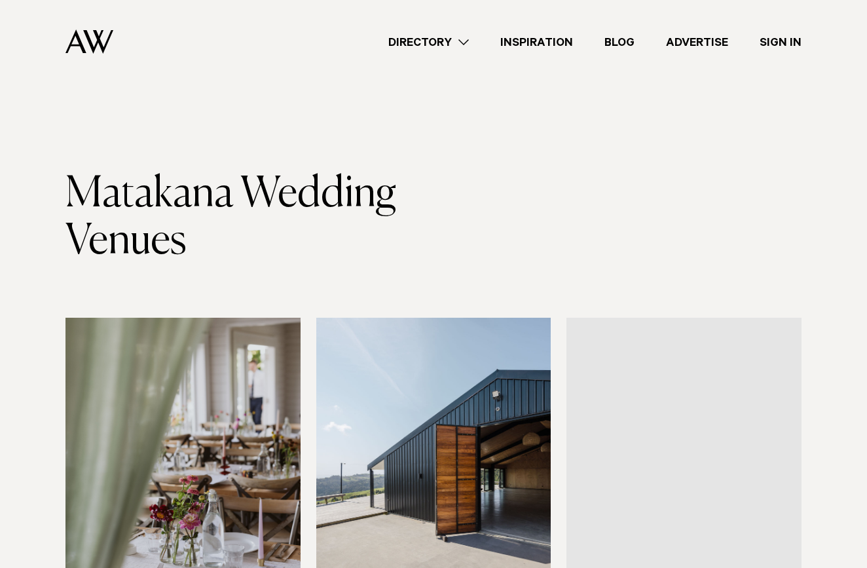  What do you see at coordinates (250, 218) in the screenshot?
I see `h1: Matakana Wedding Venues` at bounding box center [250, 218].